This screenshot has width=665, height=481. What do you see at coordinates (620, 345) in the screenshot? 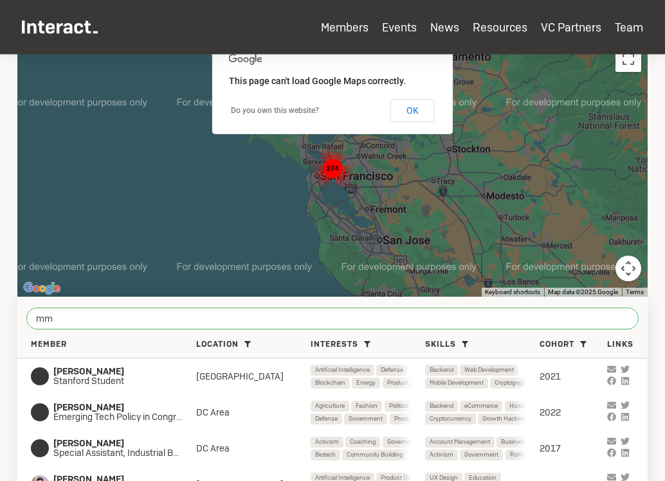
I see `span: Links` at bounding box center [620, 345].